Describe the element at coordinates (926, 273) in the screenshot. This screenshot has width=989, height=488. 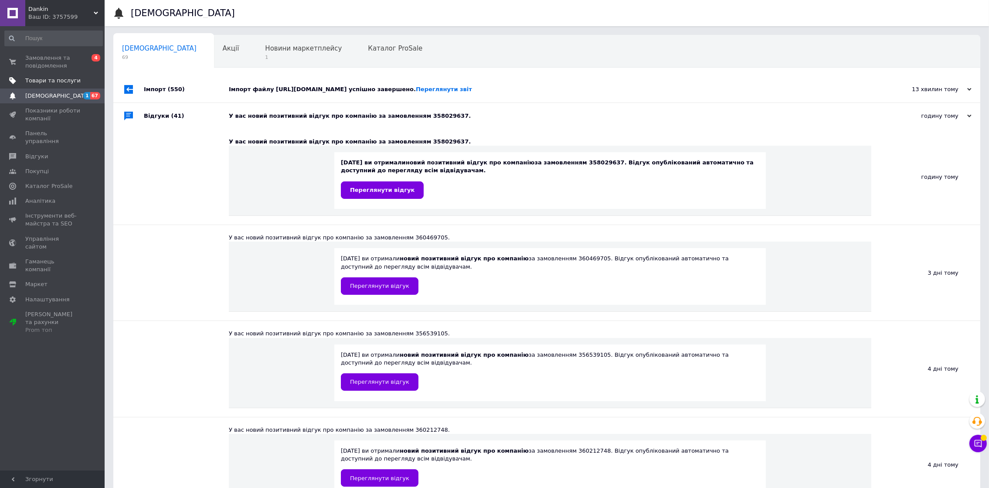
I see `div: 3 дні тому` at that location.